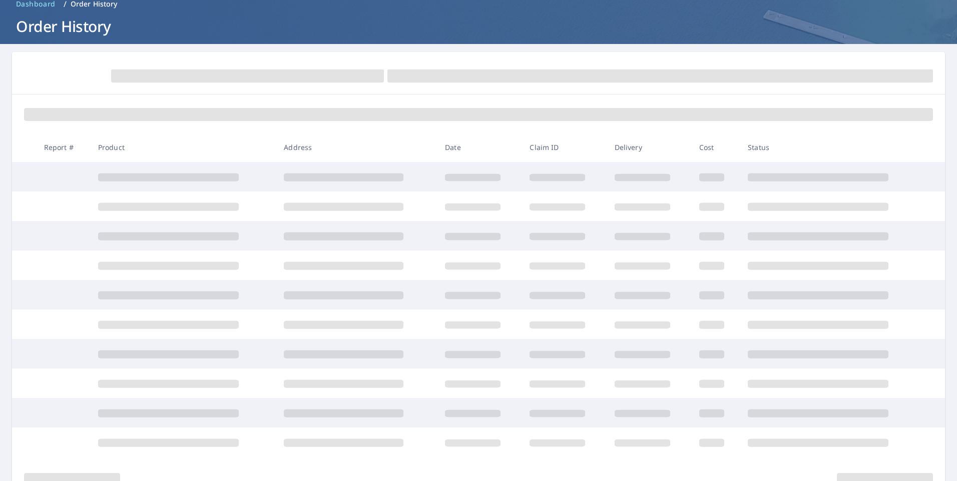  I want to click on th: Product, so click(183, 147).